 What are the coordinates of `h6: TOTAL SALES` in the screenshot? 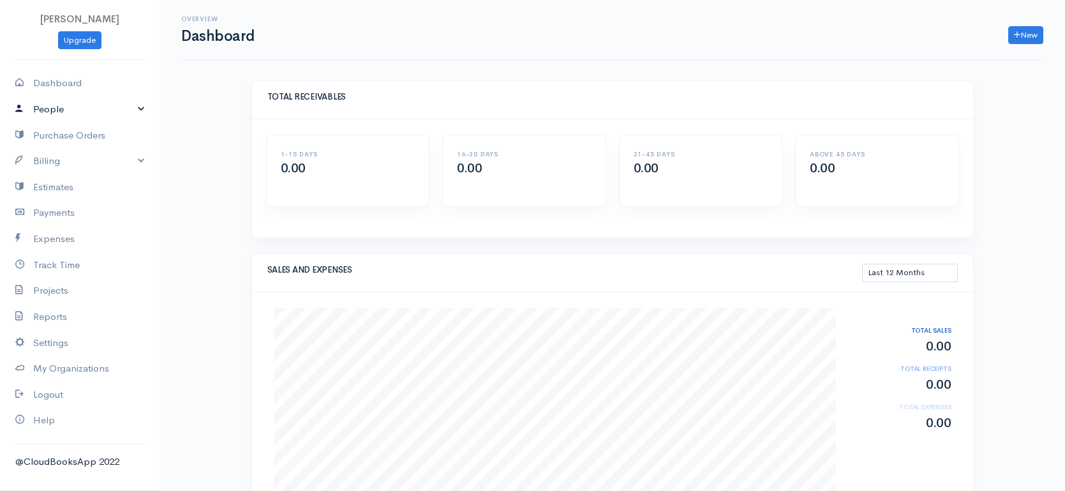 It's located at (900, 330).